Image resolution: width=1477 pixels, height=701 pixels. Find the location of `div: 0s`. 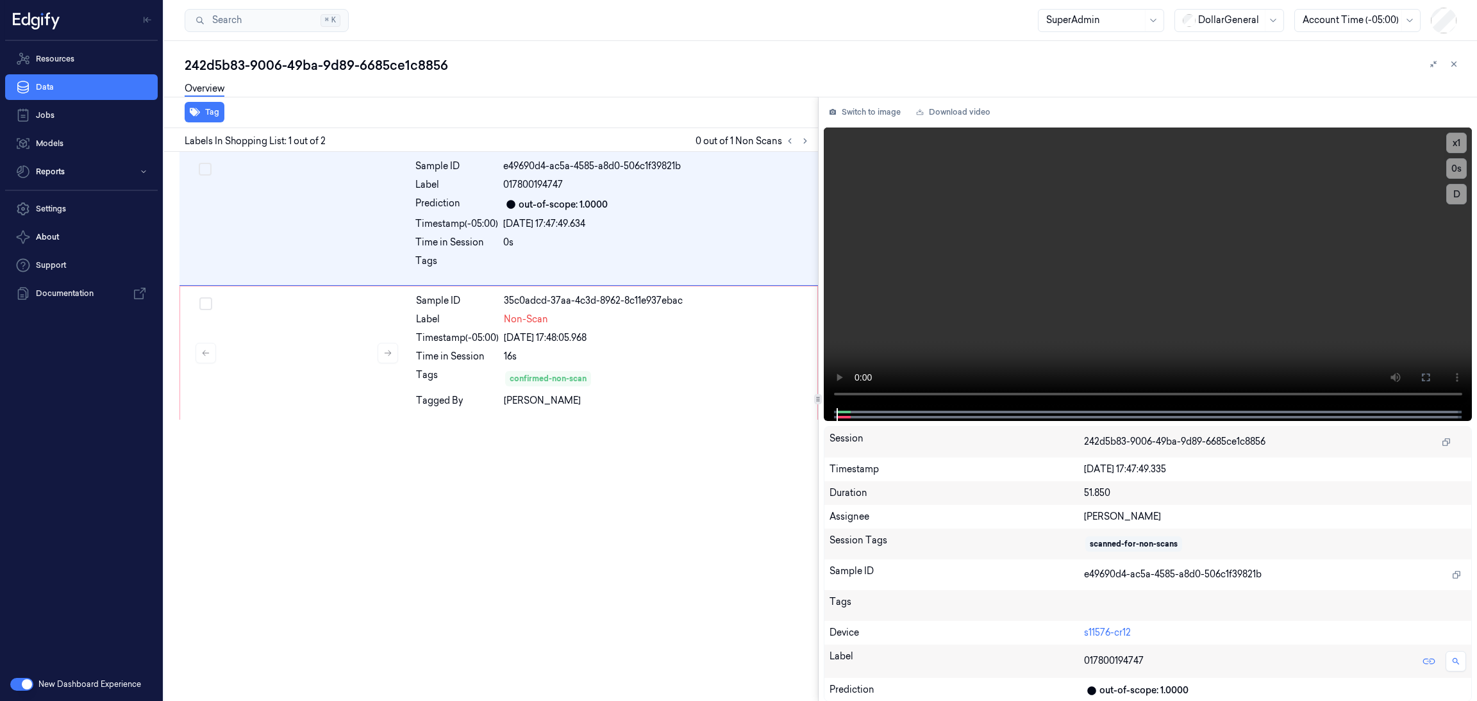

div: 0s is located at coordinates (656, 242).